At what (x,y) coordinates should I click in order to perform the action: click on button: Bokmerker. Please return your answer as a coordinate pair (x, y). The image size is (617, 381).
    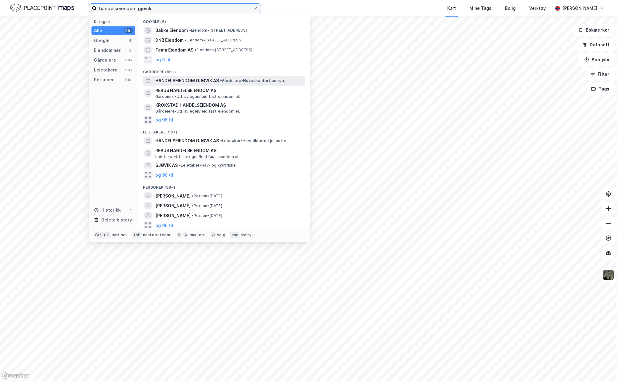
    Looking at the image, I should click on (593, 30).